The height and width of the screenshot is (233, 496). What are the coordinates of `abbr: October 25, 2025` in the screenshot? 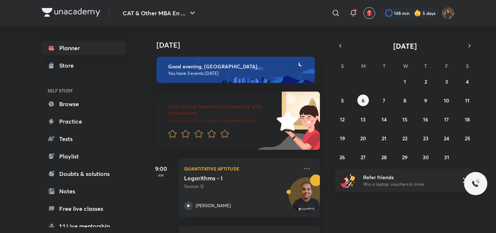 It's located at (467, 138).